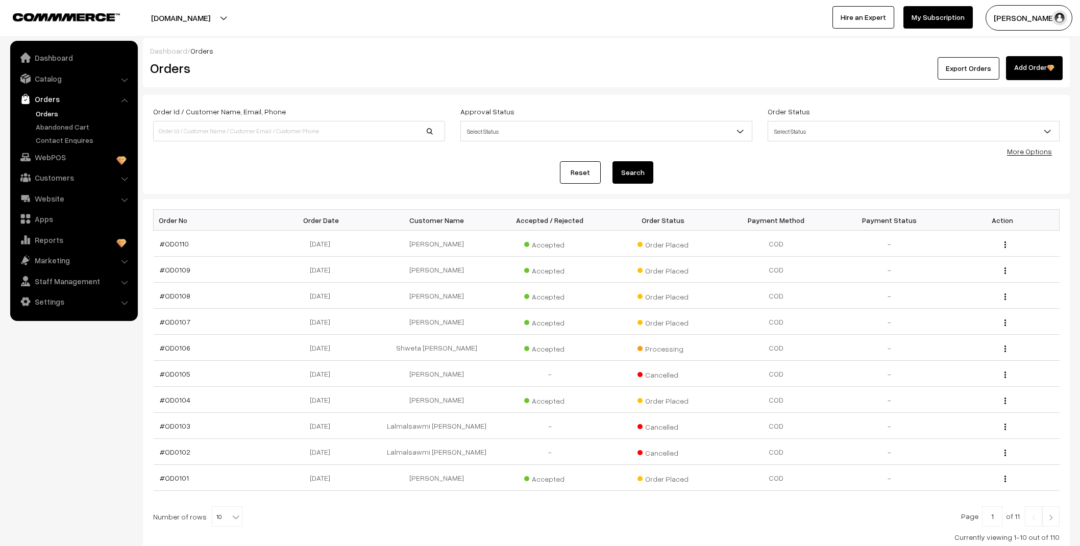 This screenshot has width=1080, height=546. I want to click on input: Order Id / Customer Name / Customer Email / Customer Phone, so click(299, 131).